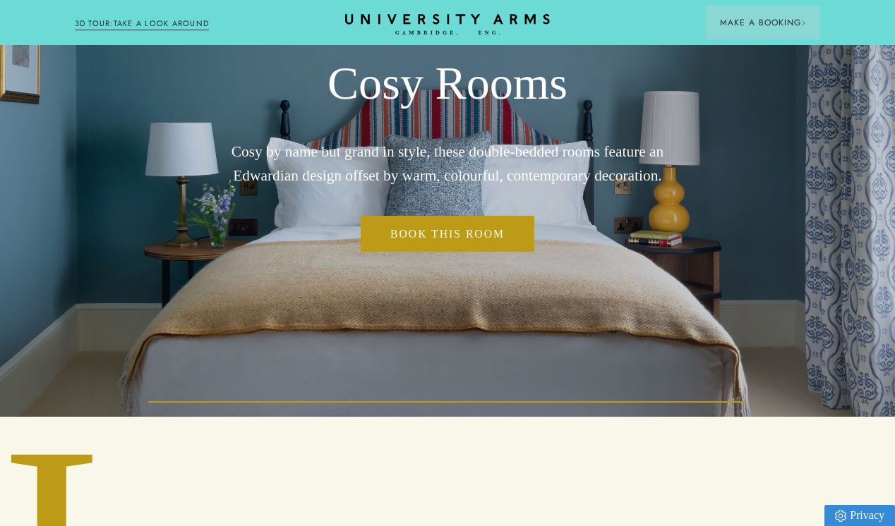 The image size is (895, 526). What do you see at coordinates (763, 23) in the screenshot?
I see `span: Make a Booking` at bounding box center [763, 23].